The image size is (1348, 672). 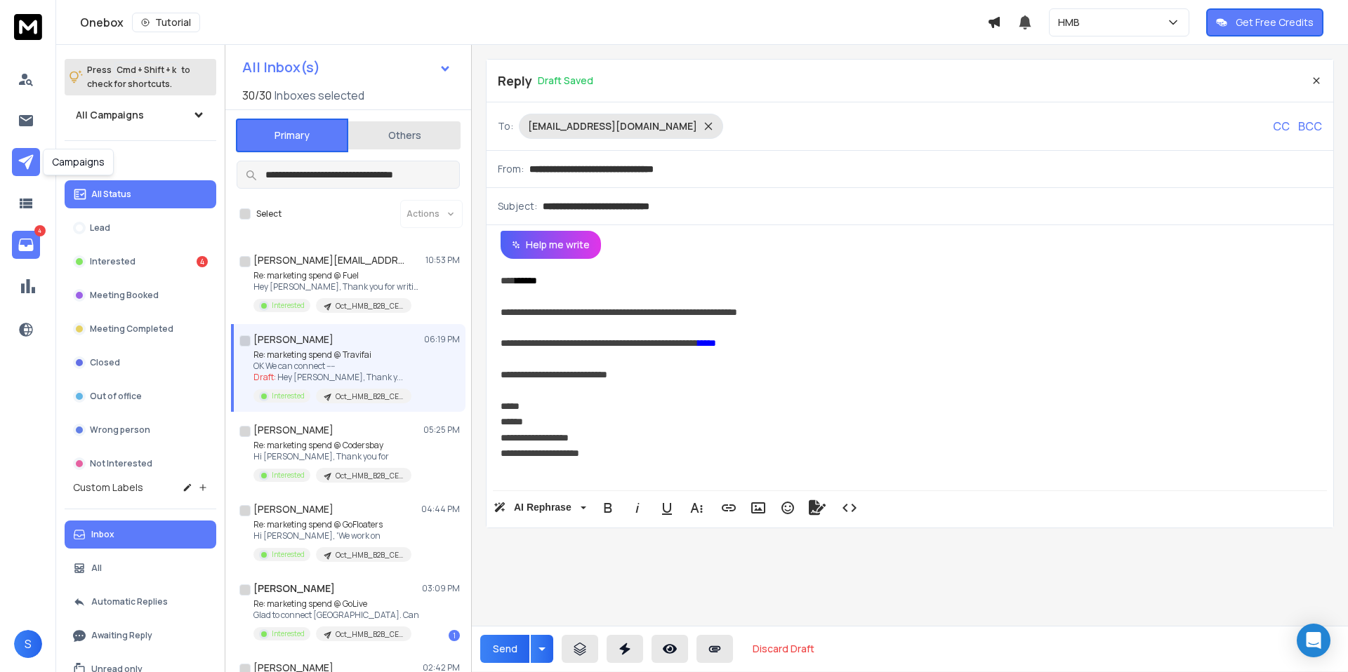 I want to click on p: From:, so click(x=510, y=169).